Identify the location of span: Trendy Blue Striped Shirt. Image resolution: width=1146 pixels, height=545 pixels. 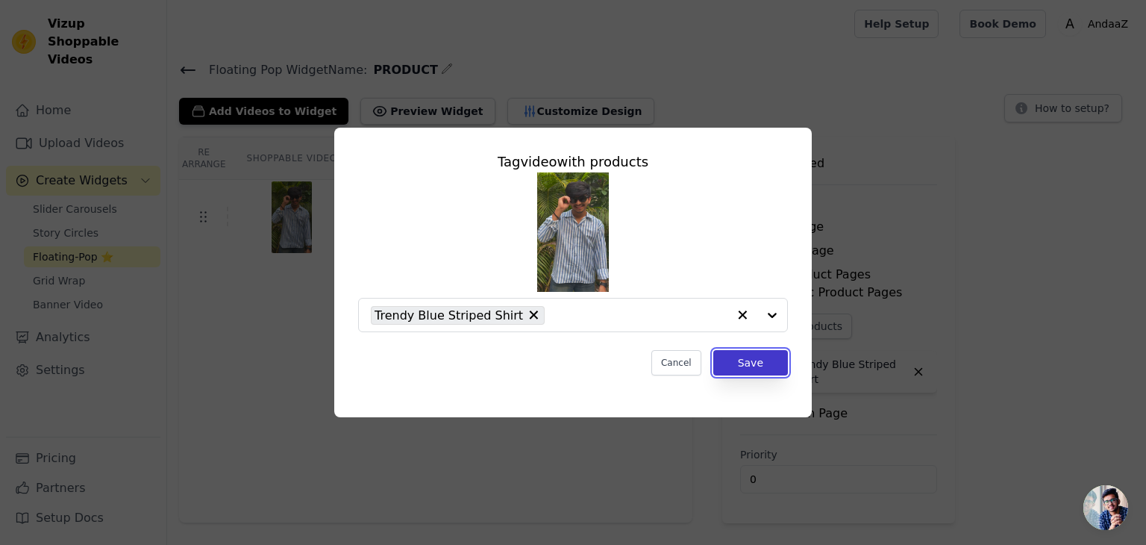
(449, 315).